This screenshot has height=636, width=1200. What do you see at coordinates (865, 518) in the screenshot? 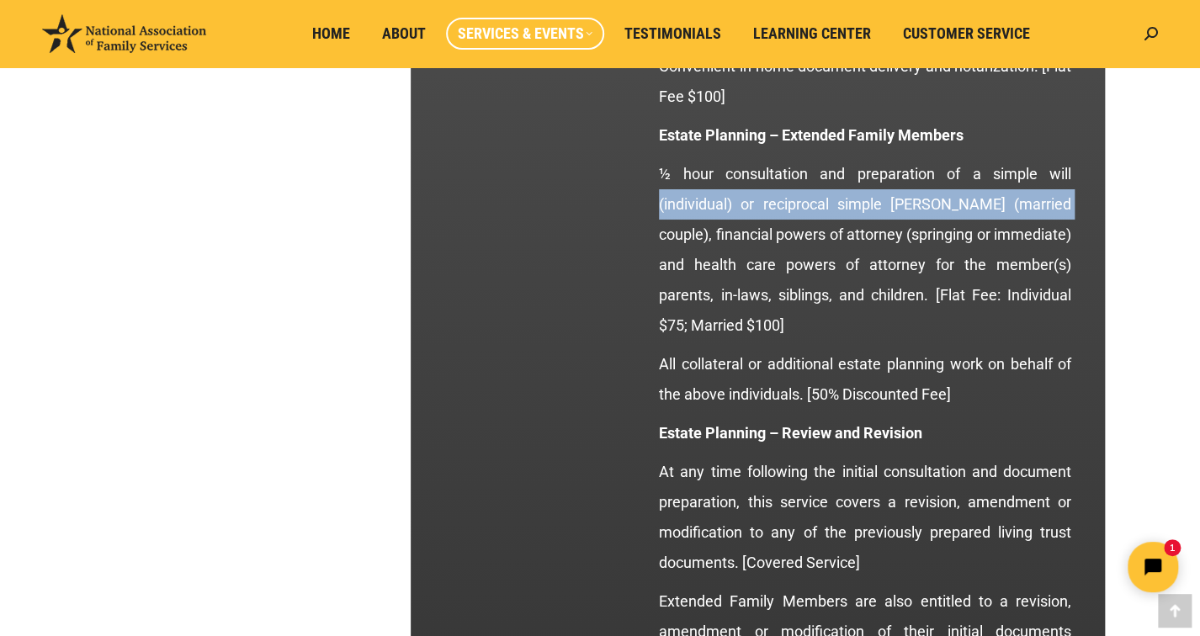
I see `p: At any time following the initial consultation and document preparation, this service covers a re...` at bounding box center [865, 518].